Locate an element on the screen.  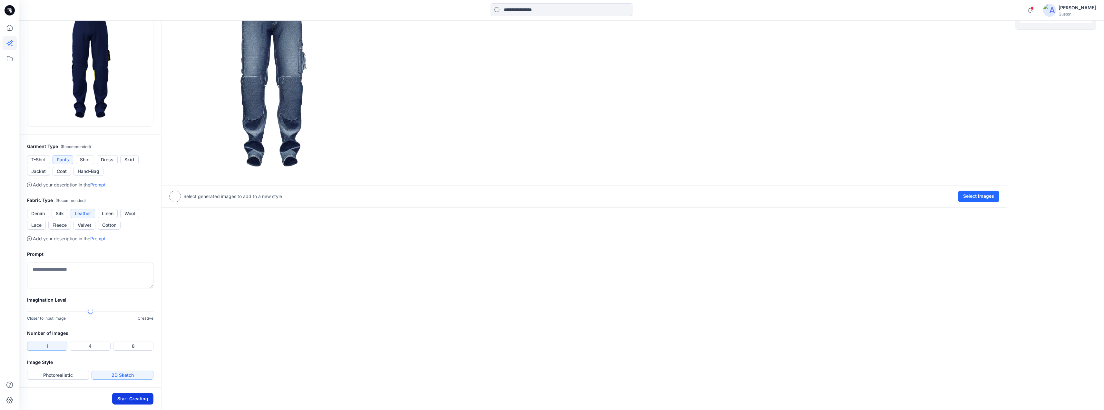
button: 4 is located at coordinates (90, 346).